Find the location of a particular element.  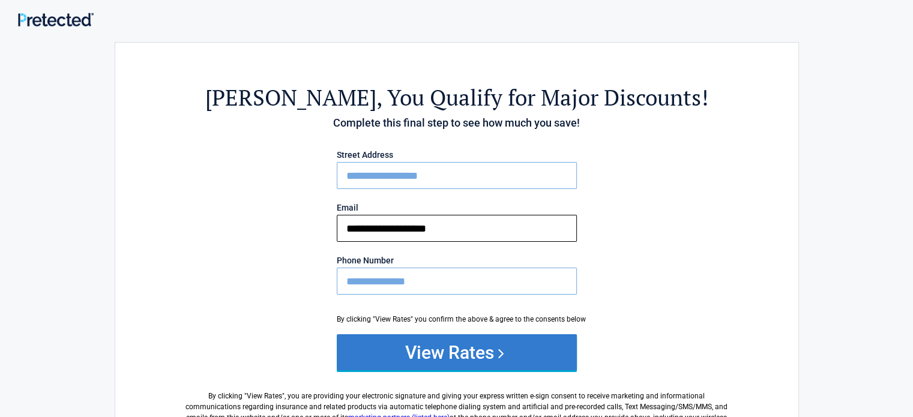

h4: Complete this final step to see how much you save! is located at coordinates (457, 123).